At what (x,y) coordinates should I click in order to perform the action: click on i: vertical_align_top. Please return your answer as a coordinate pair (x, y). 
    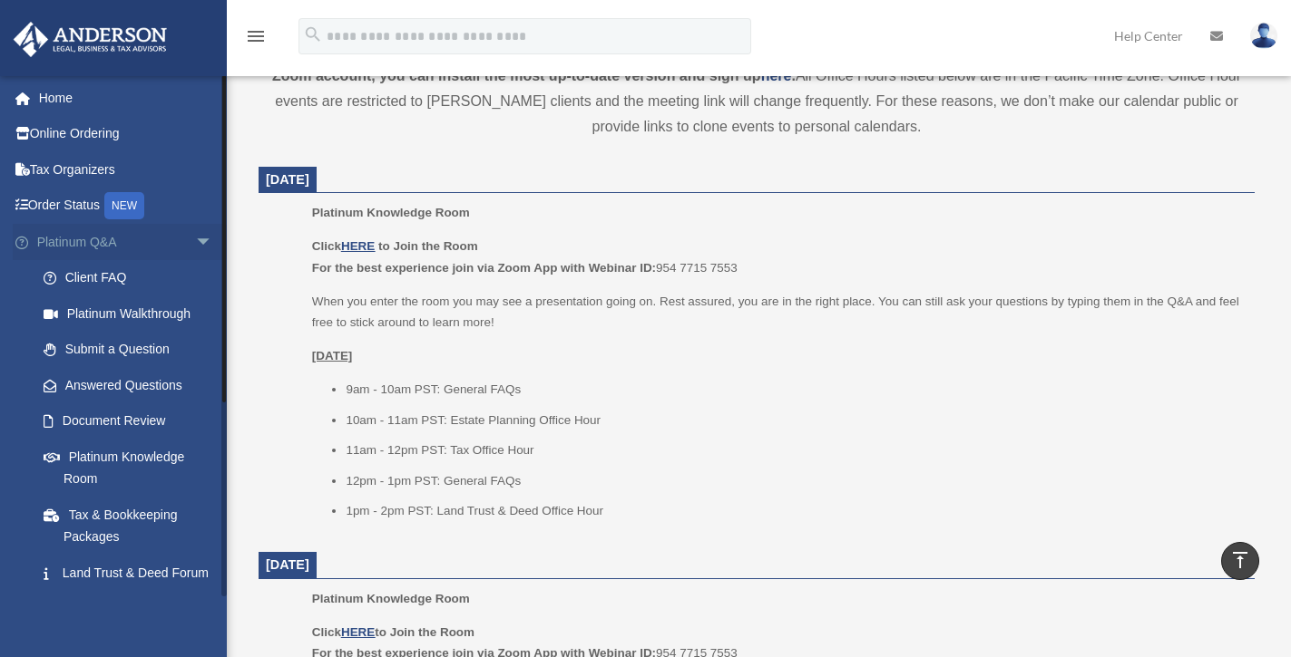
    Looking at the image, I should click on (1240, 560).